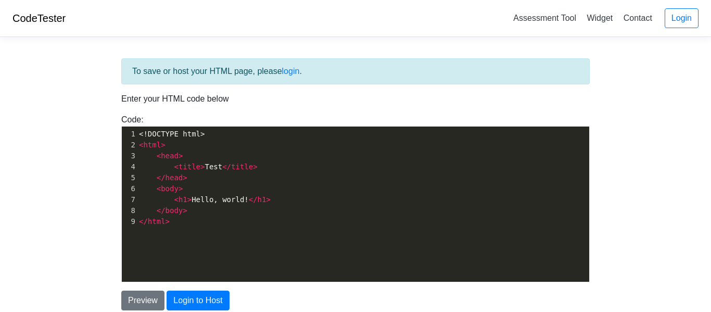  What do you see at coordinates (599, 18) in the screenshot?
I see `a: Widget` at bounding box center [599, 18].